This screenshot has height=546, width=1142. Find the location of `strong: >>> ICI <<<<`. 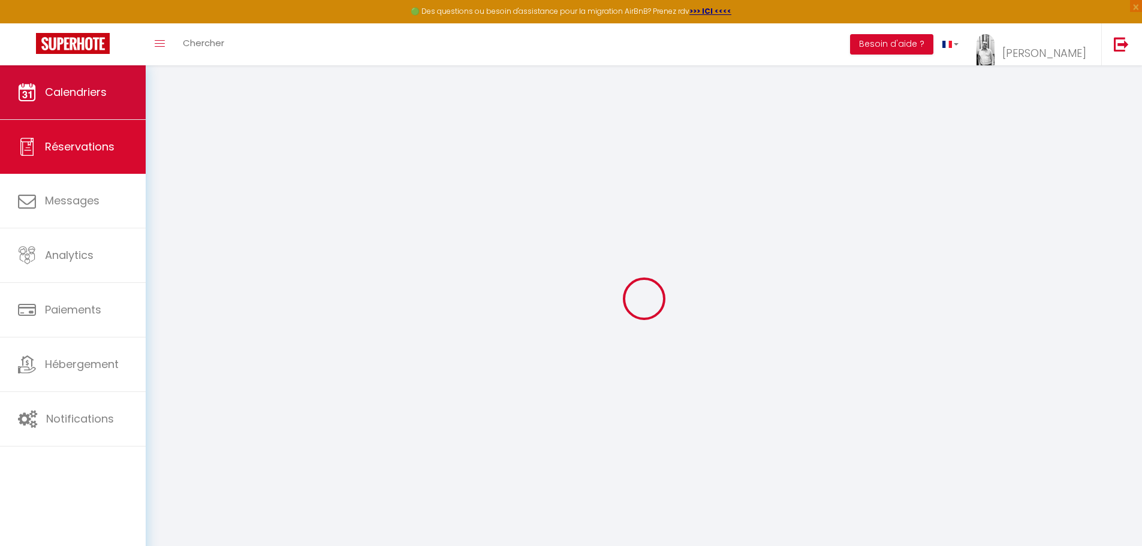

strong: >>> ICI <<<< is located at coordinates (710, 11).